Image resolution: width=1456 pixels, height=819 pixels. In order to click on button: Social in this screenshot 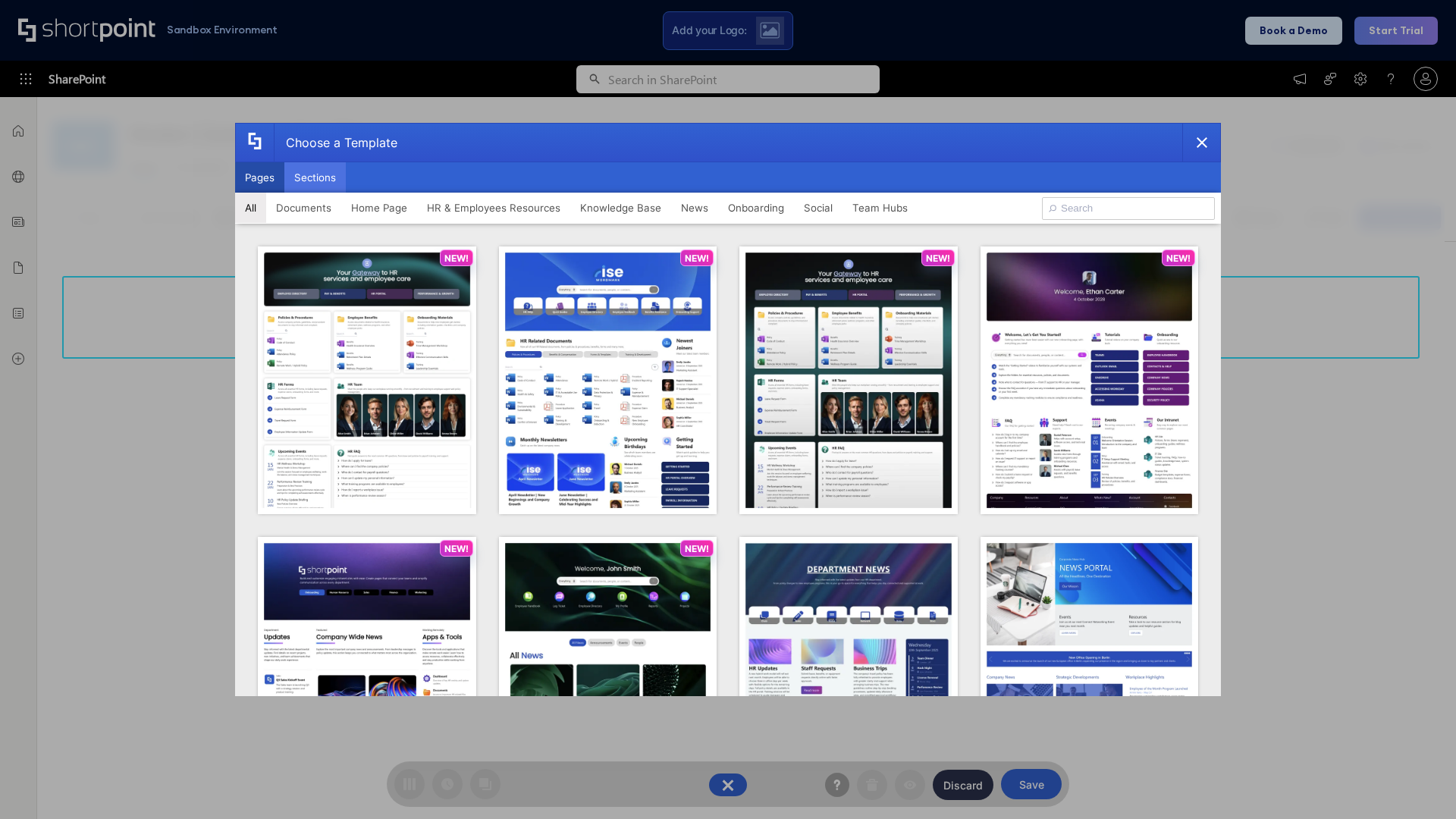, I will do `click(818, 208)`.